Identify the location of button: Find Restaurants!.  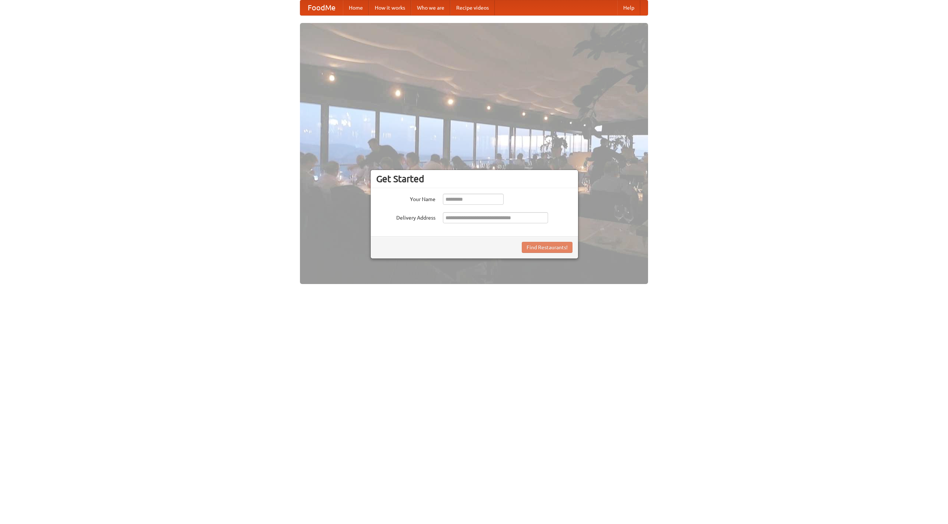
(547, 247).